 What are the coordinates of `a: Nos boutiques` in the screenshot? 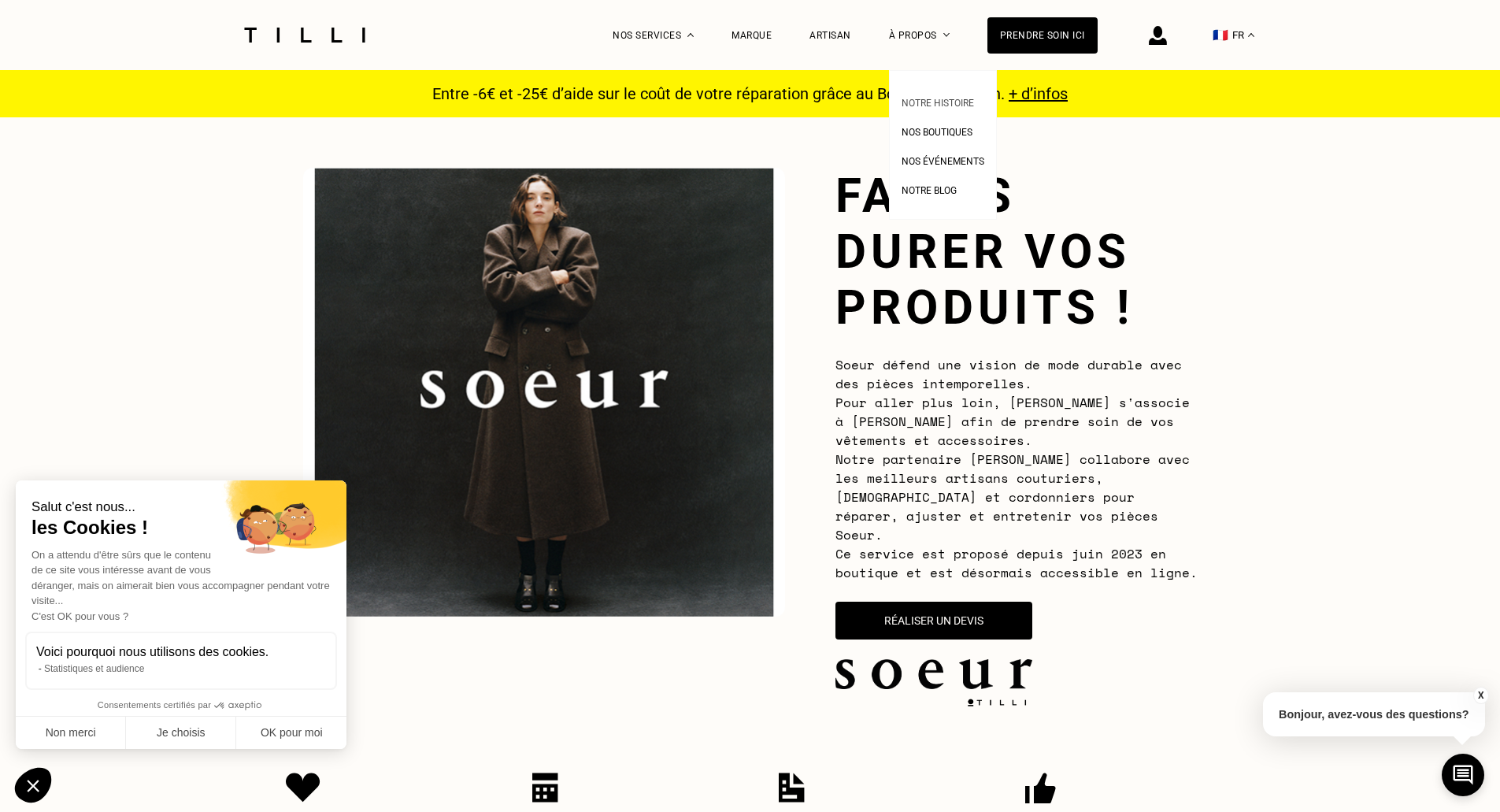 It's located at (937, 130).